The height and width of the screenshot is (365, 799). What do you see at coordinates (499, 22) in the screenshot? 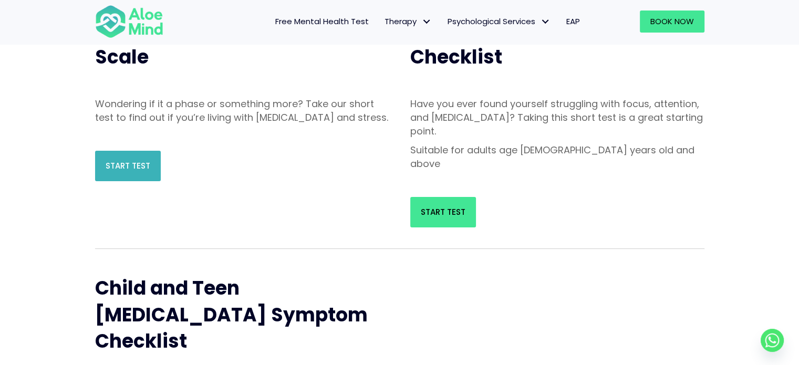
I see `a: Psychological ServicesPsychological Services: submenu` at bounding box center [499, 22].